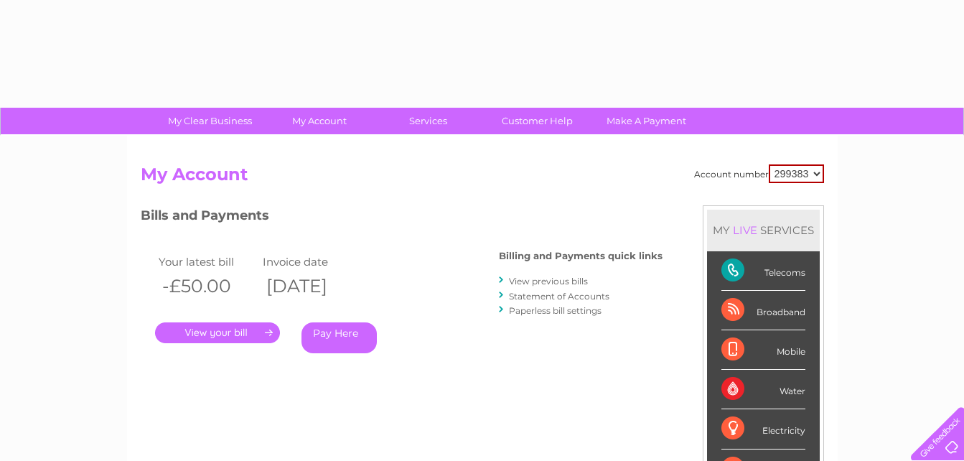 Image resolution: width=964 pixels, height=461 pixels. What do you see at coordinates (763, 230) in the screenshot?
I see `div: MY SERVICES` at bounding box center [763, 230].